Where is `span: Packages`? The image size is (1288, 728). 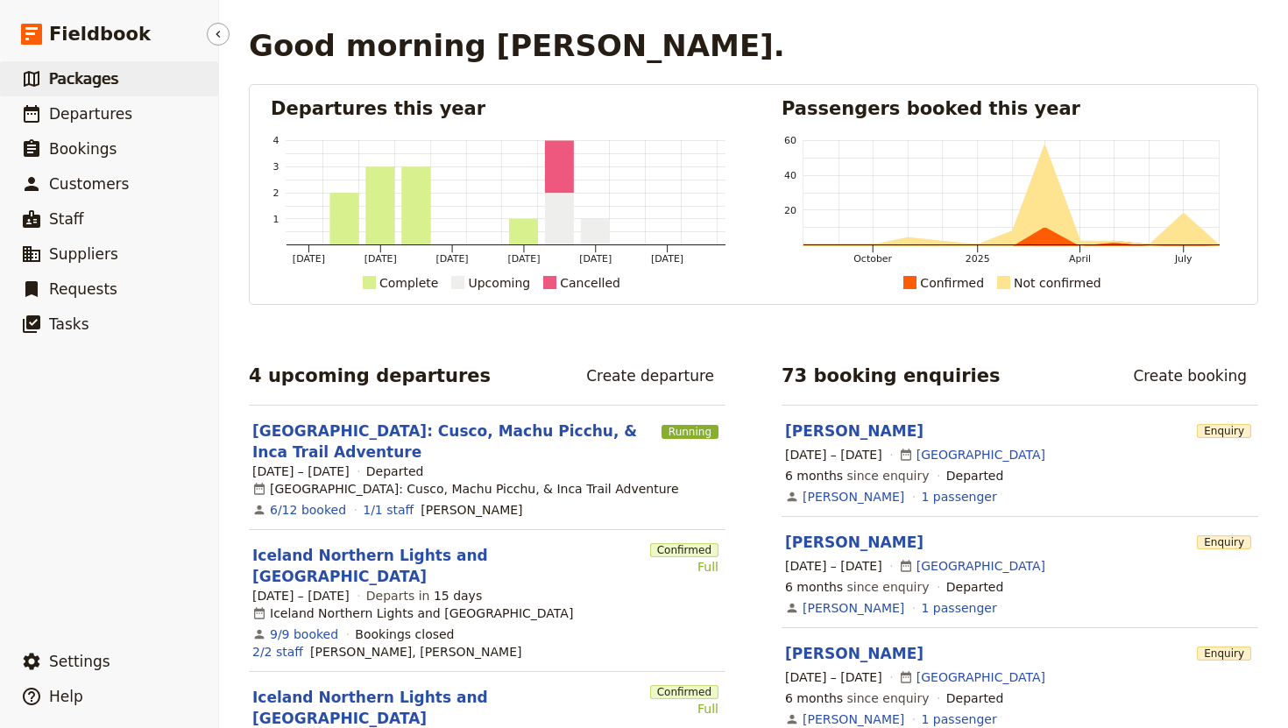 span: Packages is located at coordinates (83, 79).